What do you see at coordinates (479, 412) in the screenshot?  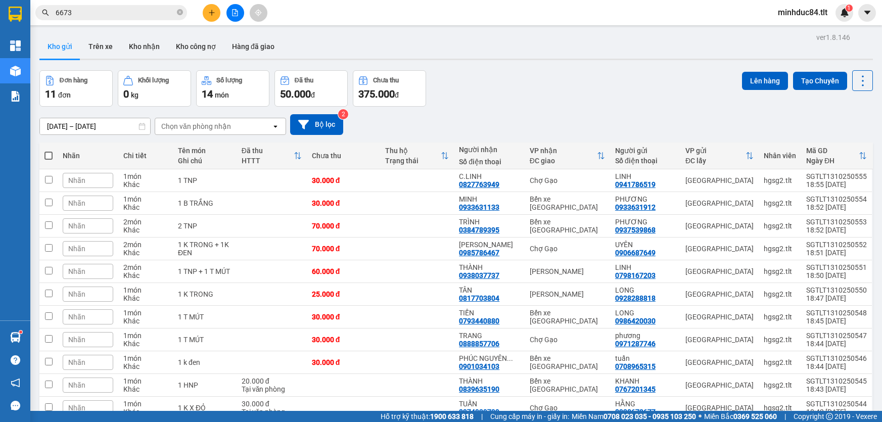 I see `div: 0974939799` at bounding box center [479, 412].